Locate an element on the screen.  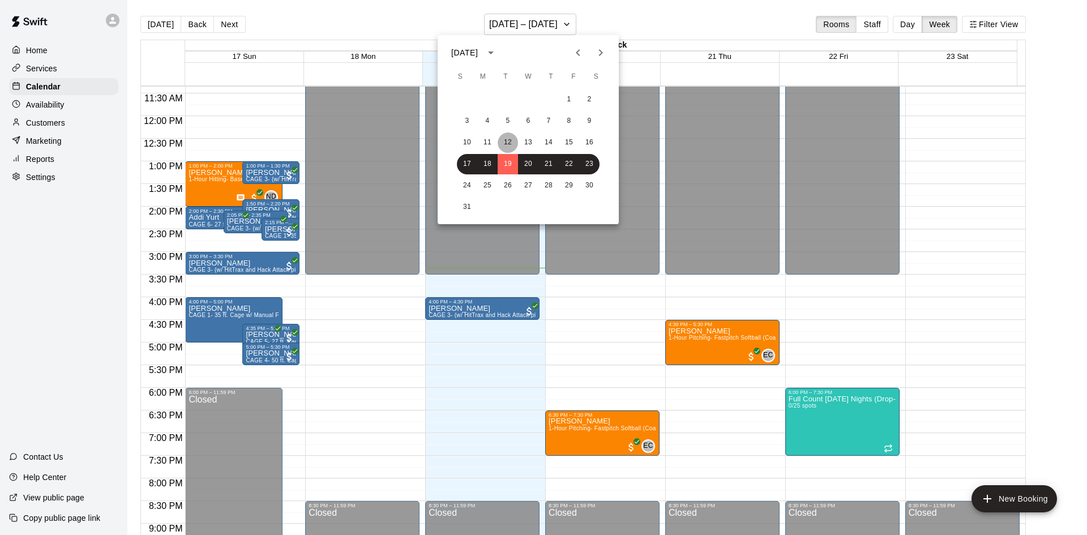
button: Previous month is located at coordinates (578, 53).